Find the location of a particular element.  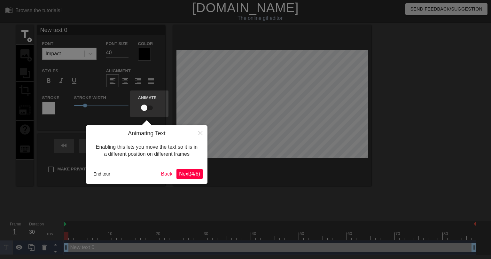

span: Next ( 4 / 6 ) is located at coordinates (189, 173).